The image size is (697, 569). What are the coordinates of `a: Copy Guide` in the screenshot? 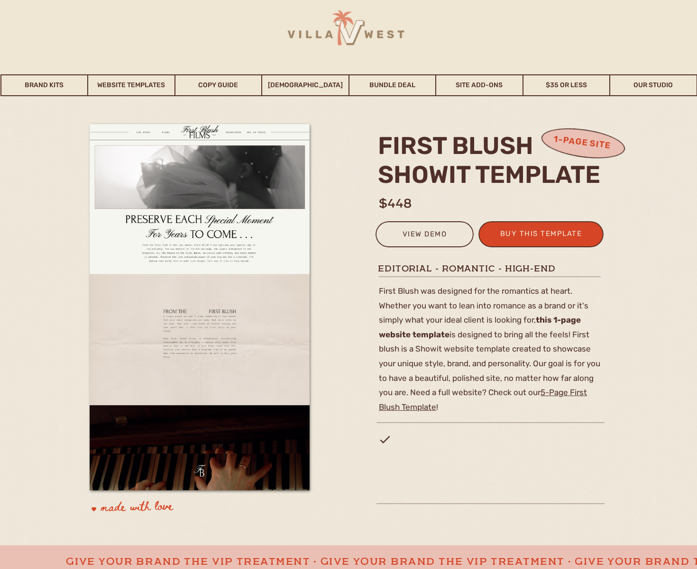 It's located at (218, 85).